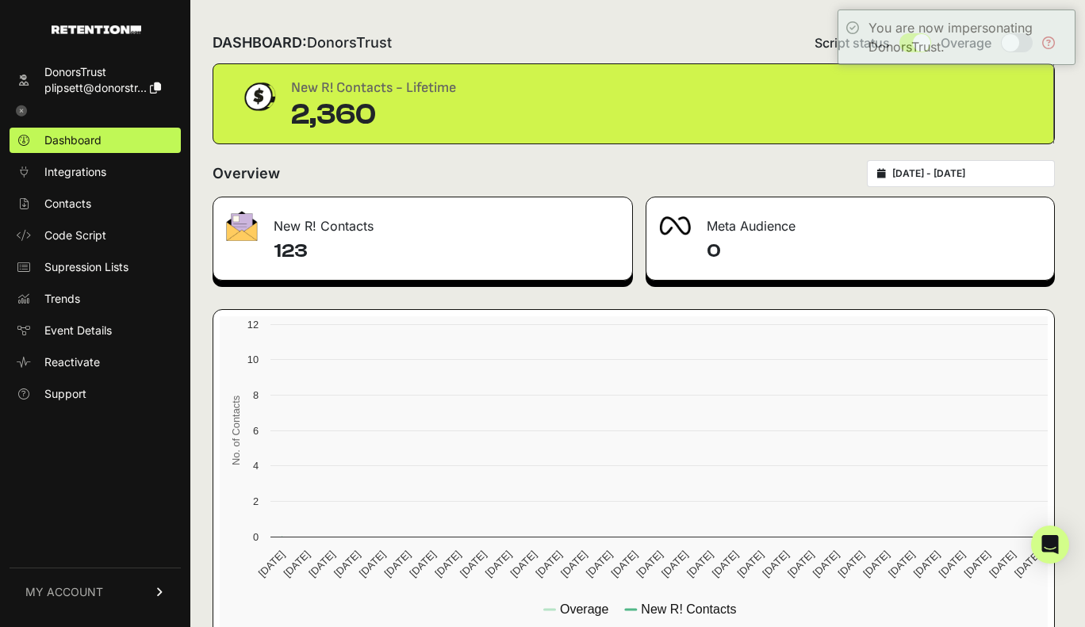  Describe the element at coordinates (874, 251) in the screenshot. I see `h4: 0` at that location.